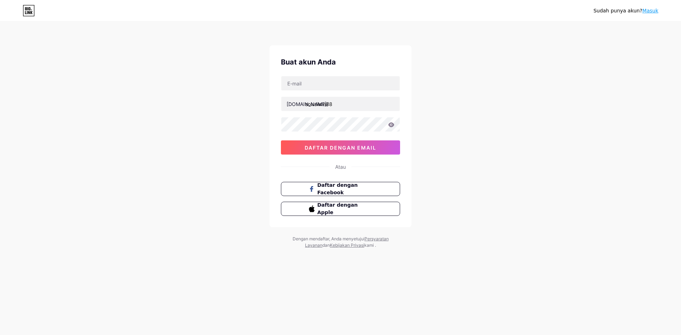 This screenshot has width=681, height=335. Describe the element at coordinates (650, 11) in the screenshot. I see `font: Masuk` at that location.